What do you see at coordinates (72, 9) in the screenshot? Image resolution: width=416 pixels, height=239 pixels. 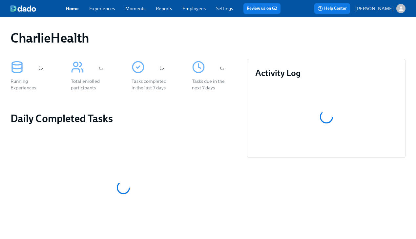 I see `a: Home` at bounding box center [72, 9].